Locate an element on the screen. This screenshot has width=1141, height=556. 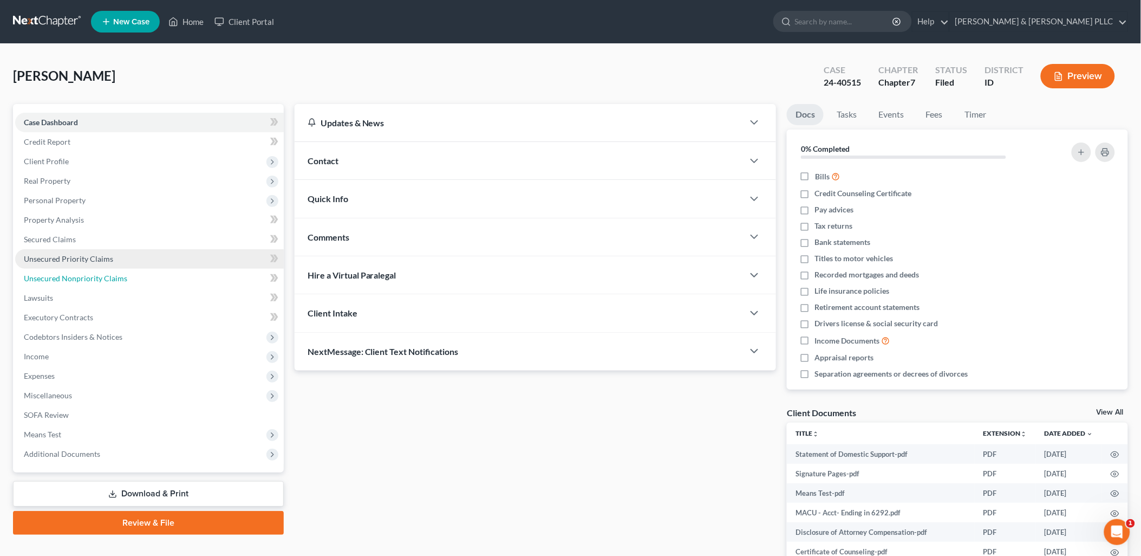
a: SOFA Review is located at coordinates (149, 415).